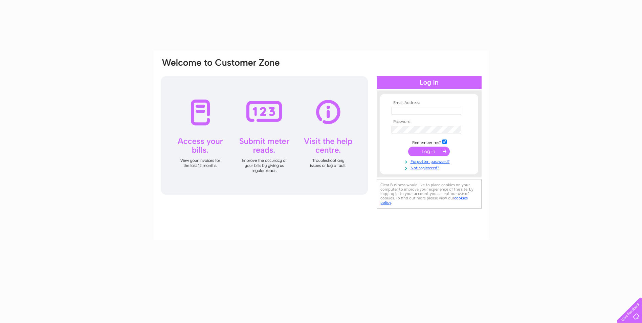  I want to click on a: cookies policy, so click(424, 200).